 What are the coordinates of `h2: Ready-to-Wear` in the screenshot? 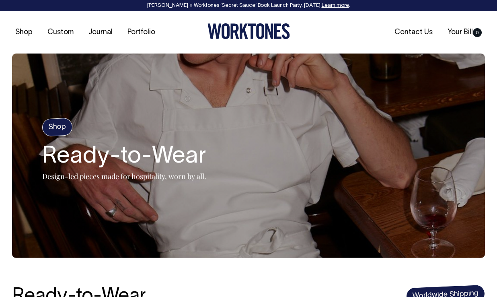 It's located at (124, 157).